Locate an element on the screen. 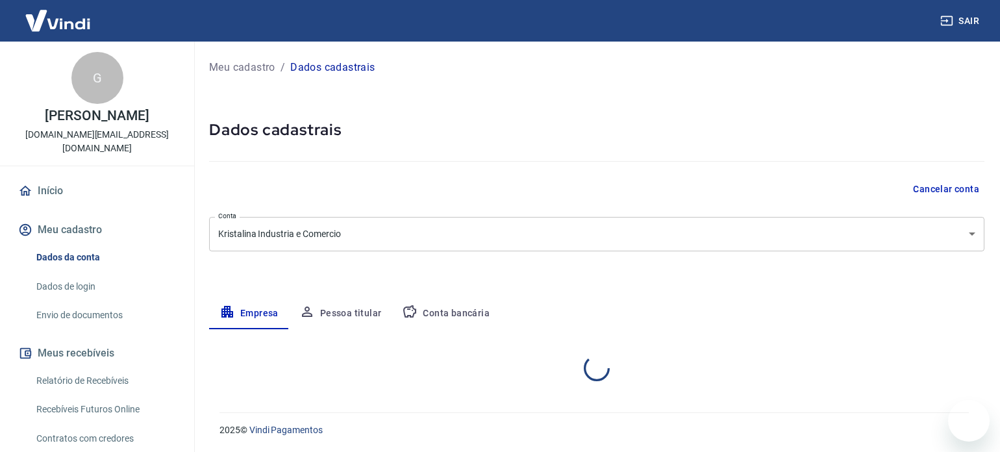  a: Contratos com credores is located at coordinates (105, 438).